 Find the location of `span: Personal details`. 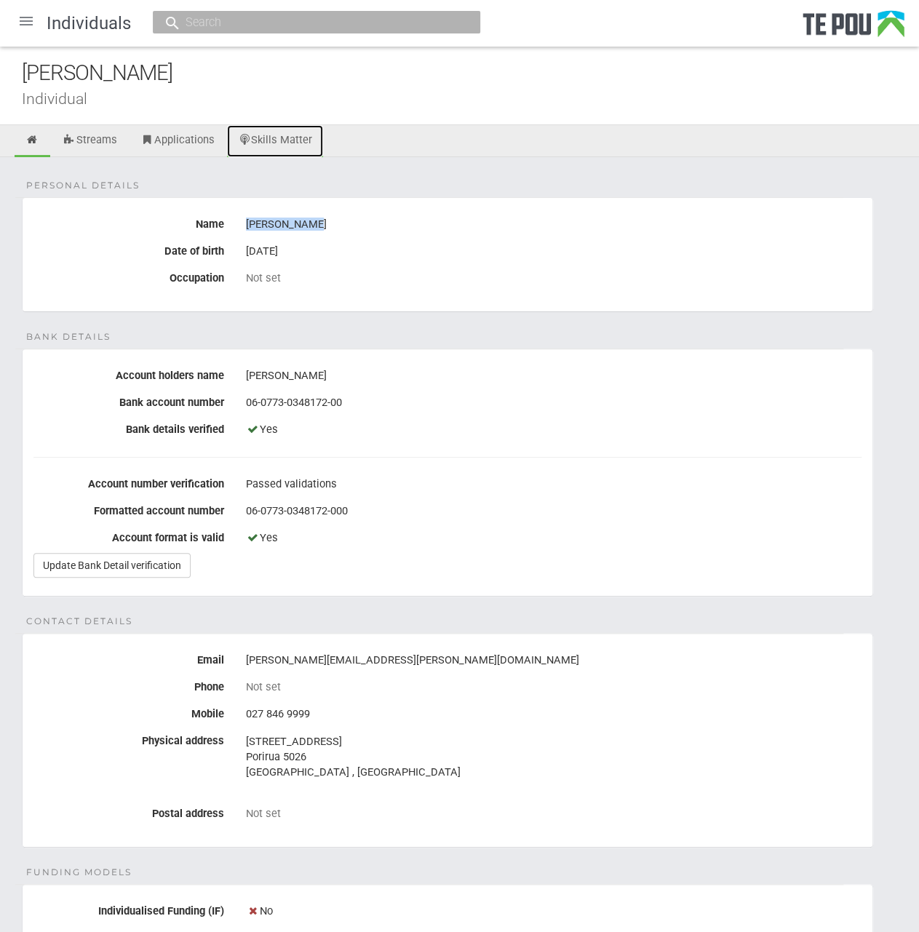

span: Personal details is located at coordinates (83, 185).